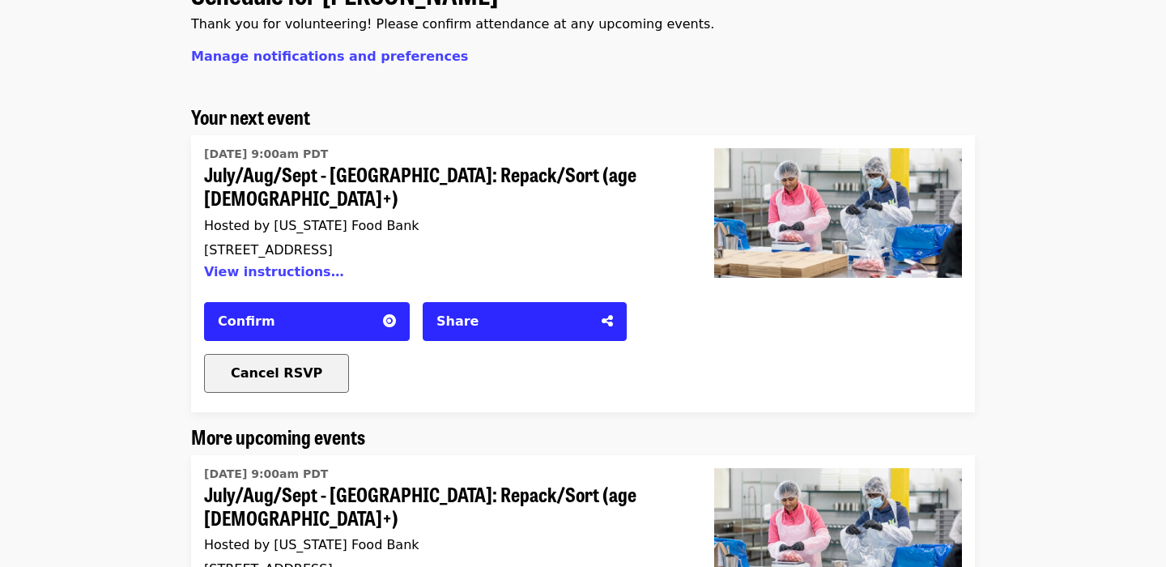  What do you see at coordinates (250, 116) in the screenshot?
I see `span: Your next event` at bounding box center [250, 116].